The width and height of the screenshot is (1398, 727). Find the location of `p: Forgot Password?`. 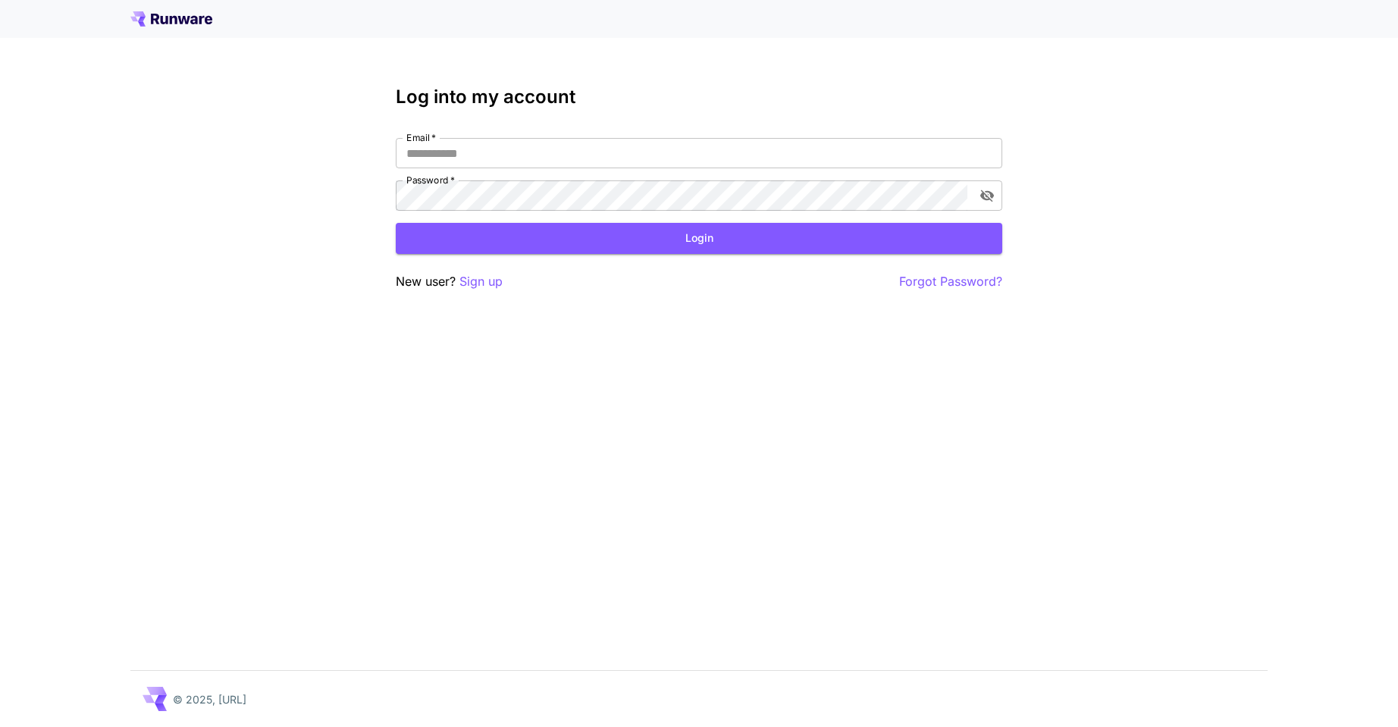

p: Forgot Password? is located at coordinates (950, 281).